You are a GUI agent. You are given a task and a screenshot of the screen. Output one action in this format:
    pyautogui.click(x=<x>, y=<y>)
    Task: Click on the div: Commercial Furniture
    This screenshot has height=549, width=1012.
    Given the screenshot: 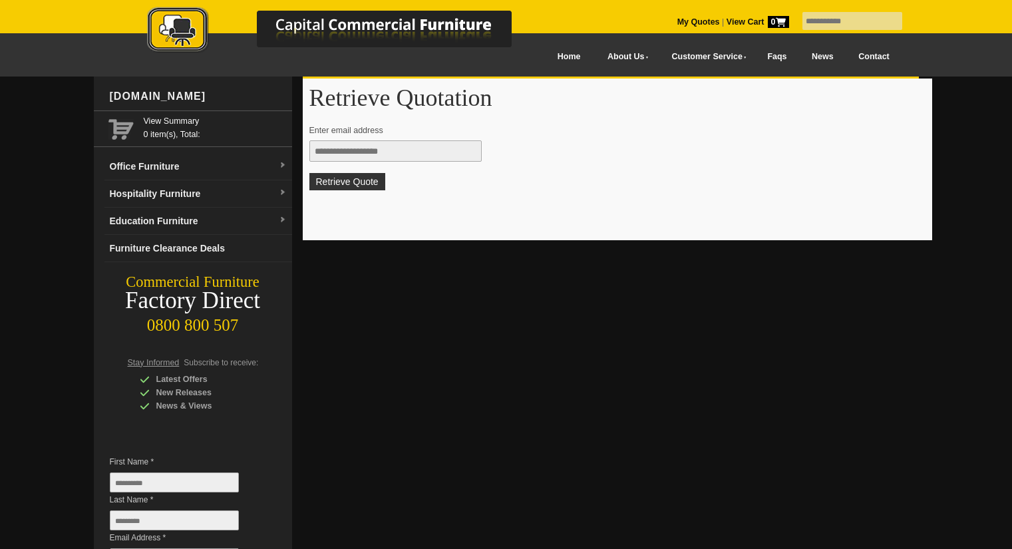 What is the action you would take?
    pyautogui.click(x=193, y=282)
    